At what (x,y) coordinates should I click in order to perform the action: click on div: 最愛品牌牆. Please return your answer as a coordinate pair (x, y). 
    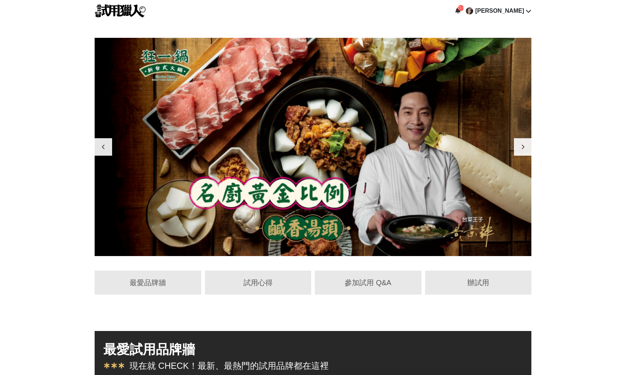
    Looking at the image, I should click on (148, 283).